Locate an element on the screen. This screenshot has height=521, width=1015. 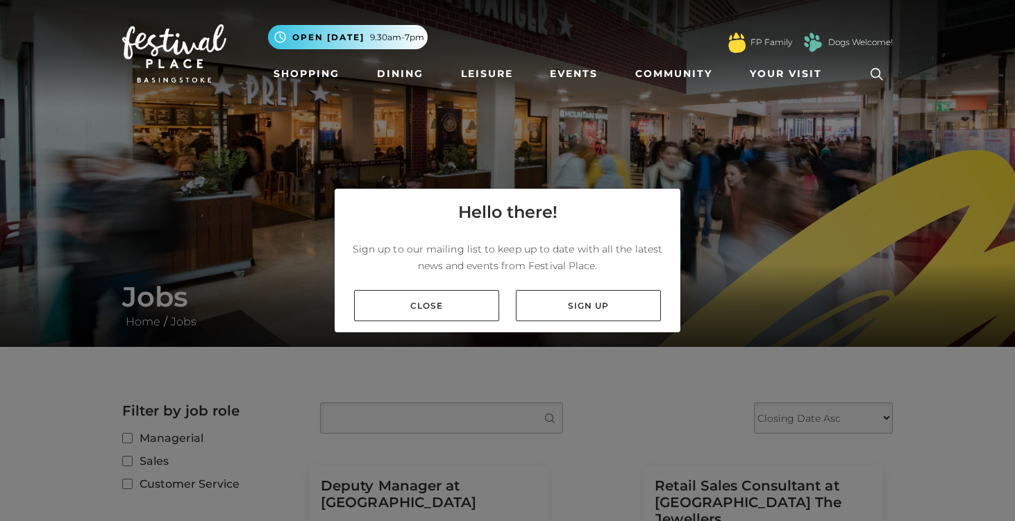
p: Sign up to our mailing list to keep up to date with all the latest news and events from Festival ... is located at coordinates (507, 257).